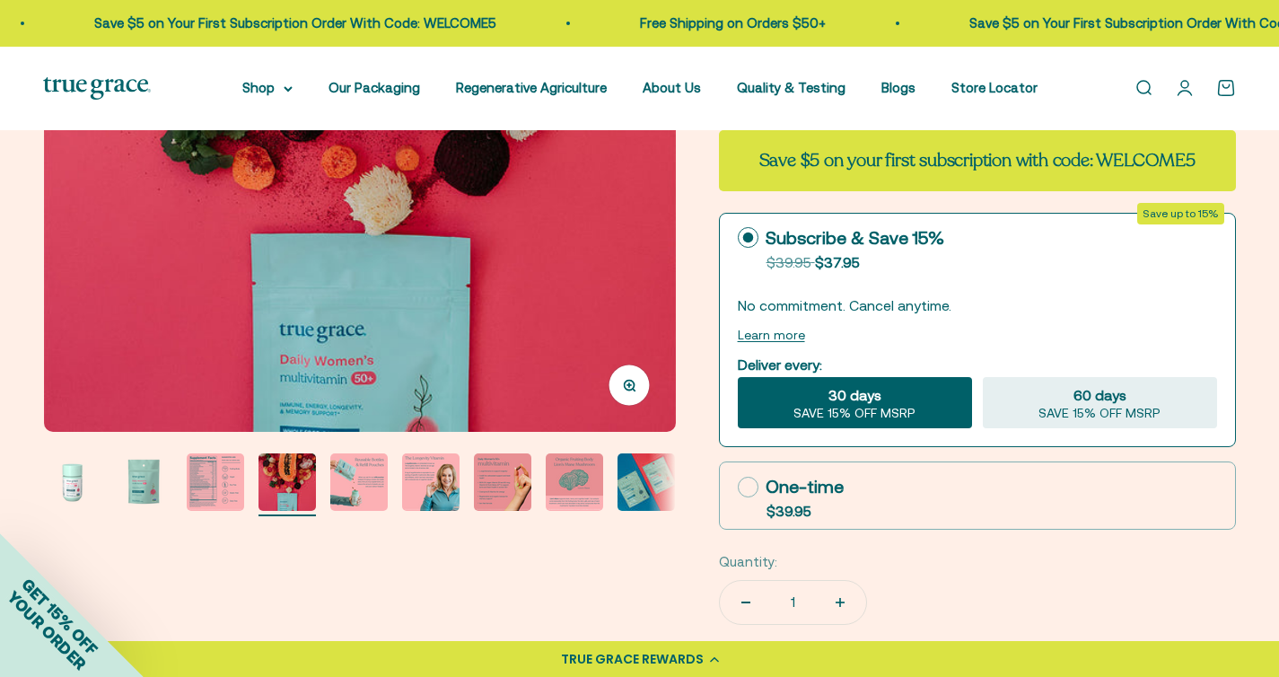  What do you see at coordinates (747, 562) in the screenshot?
I see `label: Quantity:` at bounding box center [747, 562].